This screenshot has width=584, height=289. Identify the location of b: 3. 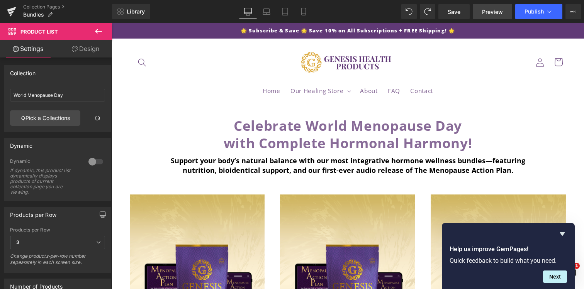
(18, 242).